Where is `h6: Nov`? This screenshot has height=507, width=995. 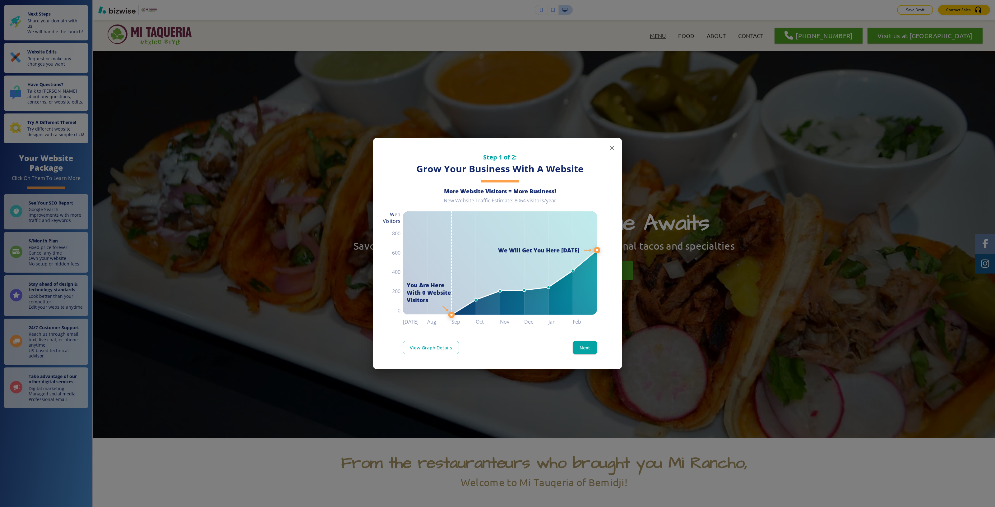 h6: Nov is located at coordinates (512, 322).